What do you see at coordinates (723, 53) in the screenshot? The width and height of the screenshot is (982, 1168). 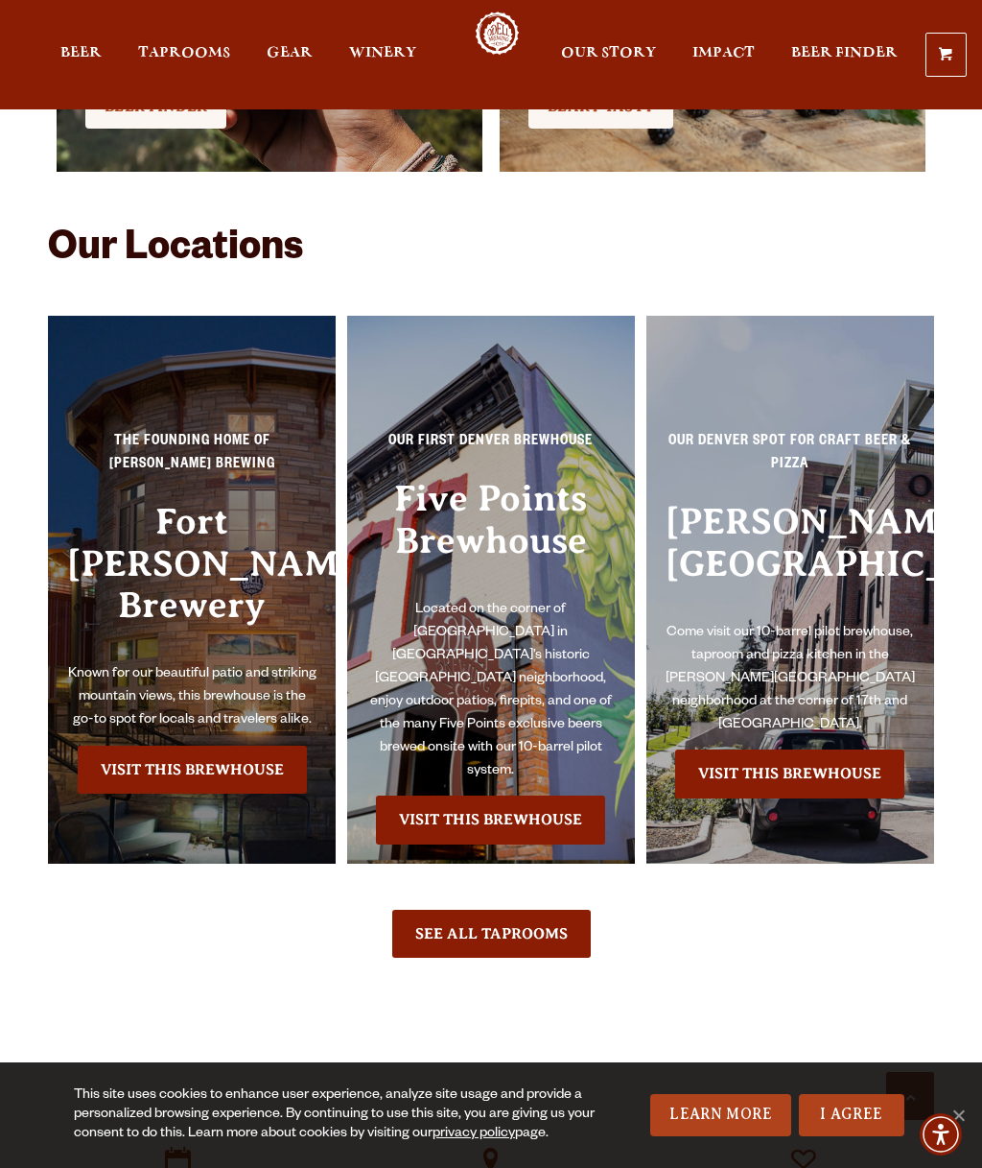 I see `span: Impact` at bounding box center [723, 53].